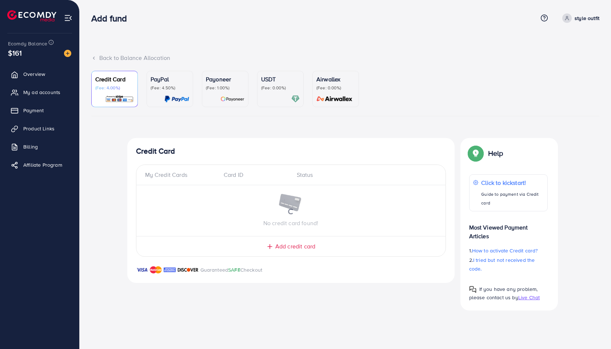 This screenshot has width=611, height=349. Describe the element at coordinates (68, 18) in the screenshot. I see `img: menu` at that location.